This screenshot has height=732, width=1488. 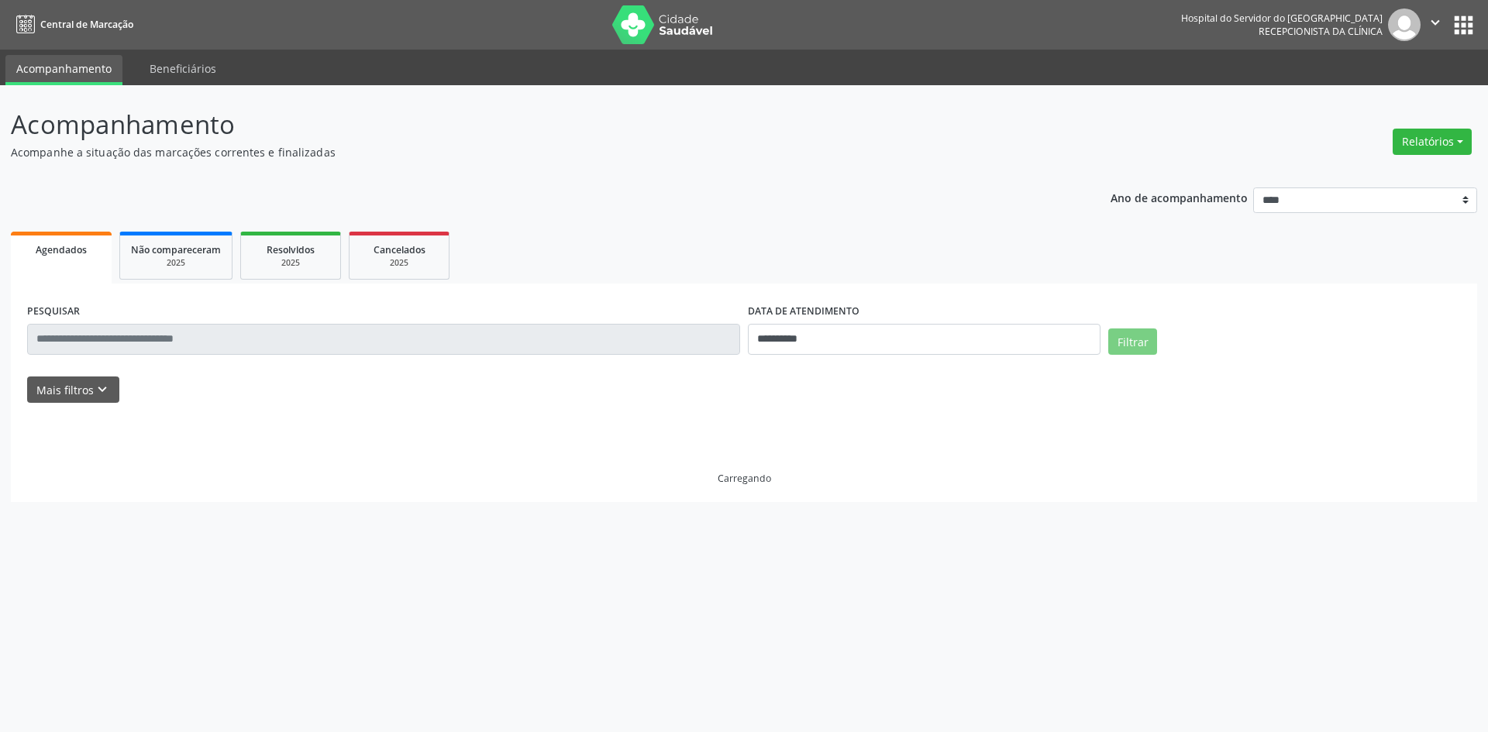 What do you see at coordinates (1132, 342) in the screenshot?
I see `button: Filtrar` at bounding box center [1132, 342].